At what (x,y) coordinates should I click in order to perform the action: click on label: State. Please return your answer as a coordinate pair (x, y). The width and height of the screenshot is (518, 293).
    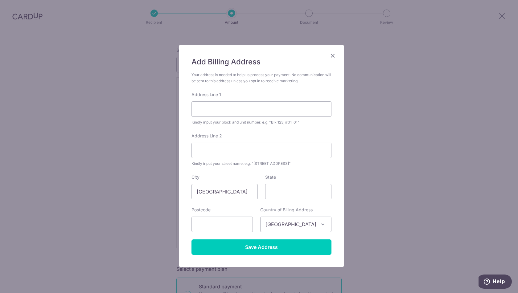
    Looking at the image, I should click on (270, 177).